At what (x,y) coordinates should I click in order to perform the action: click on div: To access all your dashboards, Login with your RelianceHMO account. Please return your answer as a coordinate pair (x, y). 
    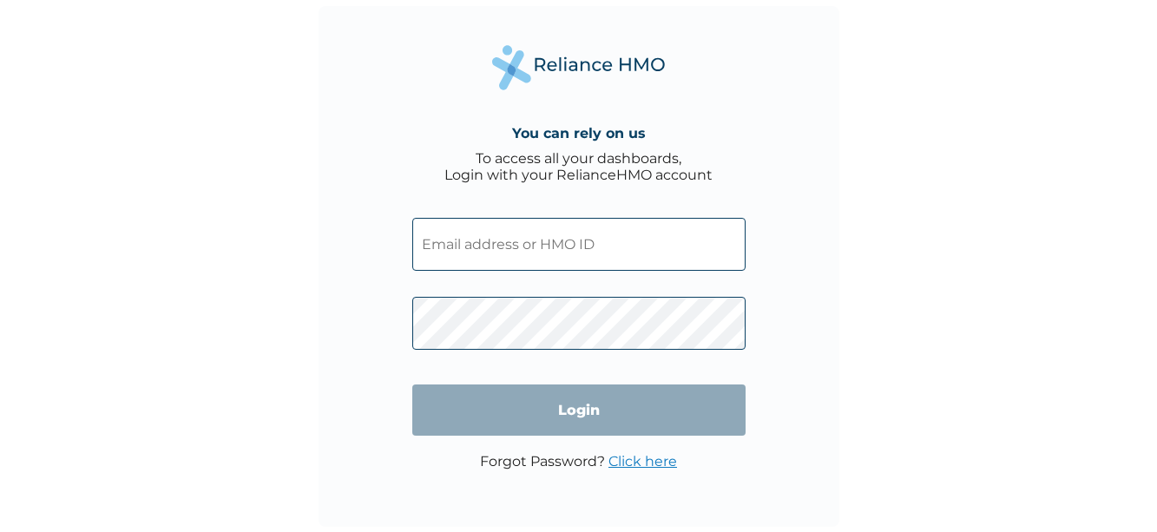
    Looking at the image, I should click on (578, 167).